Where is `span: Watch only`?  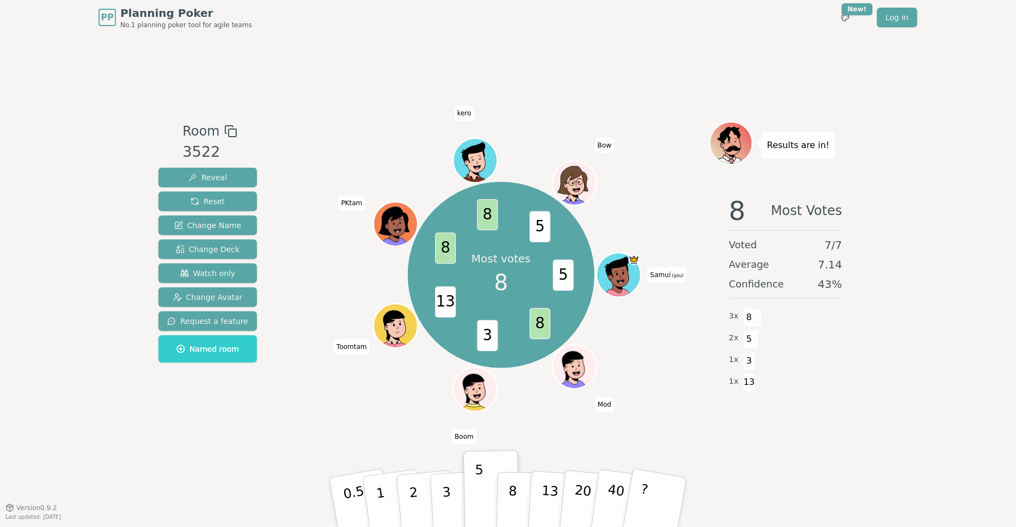
span: Watch only is located at coordinates (208, 273).